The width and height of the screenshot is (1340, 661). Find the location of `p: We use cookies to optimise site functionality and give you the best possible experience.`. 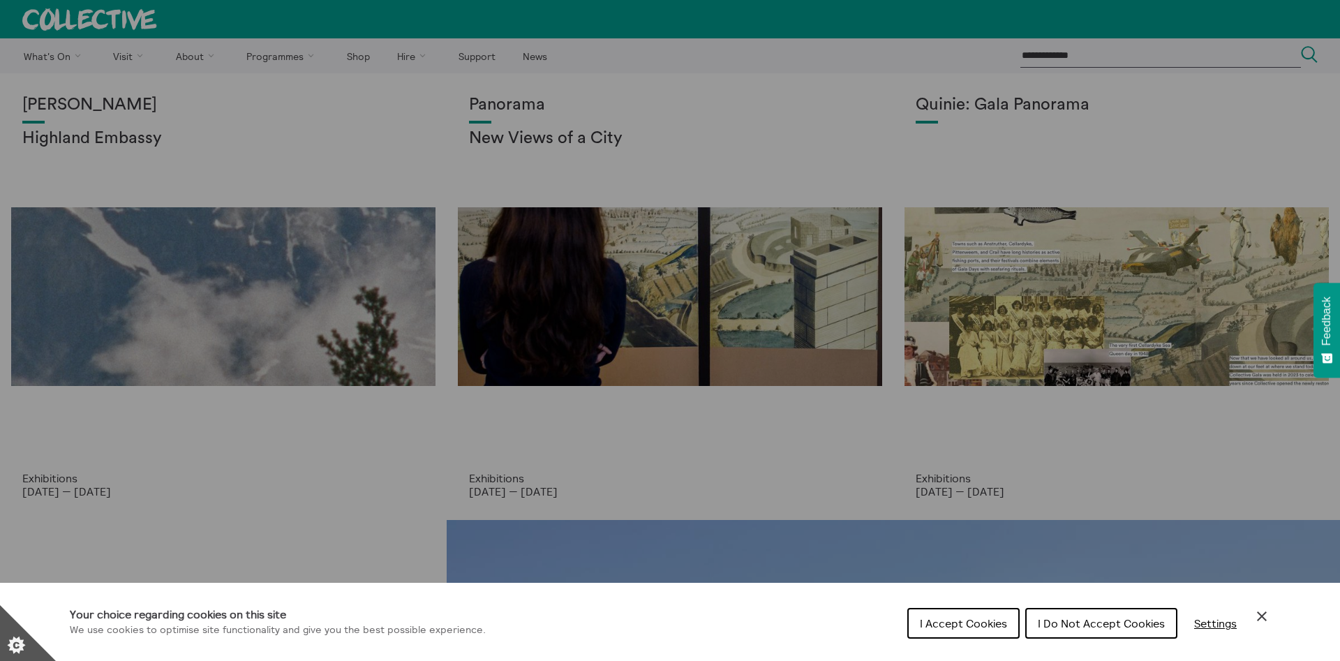

p: We use cookies to optimise site functionality and give you the best possible experience. is located at coordinates (278, 630).